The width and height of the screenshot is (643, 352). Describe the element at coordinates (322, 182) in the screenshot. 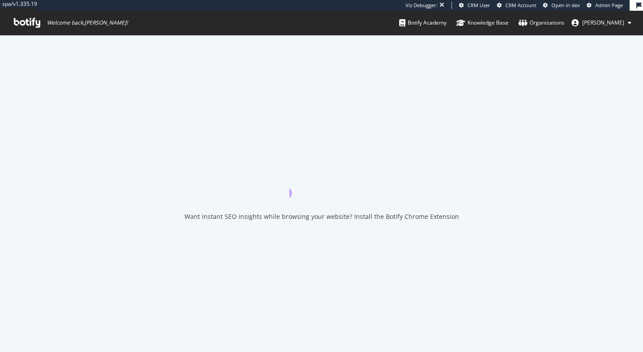

I see `div: animation` at that location.